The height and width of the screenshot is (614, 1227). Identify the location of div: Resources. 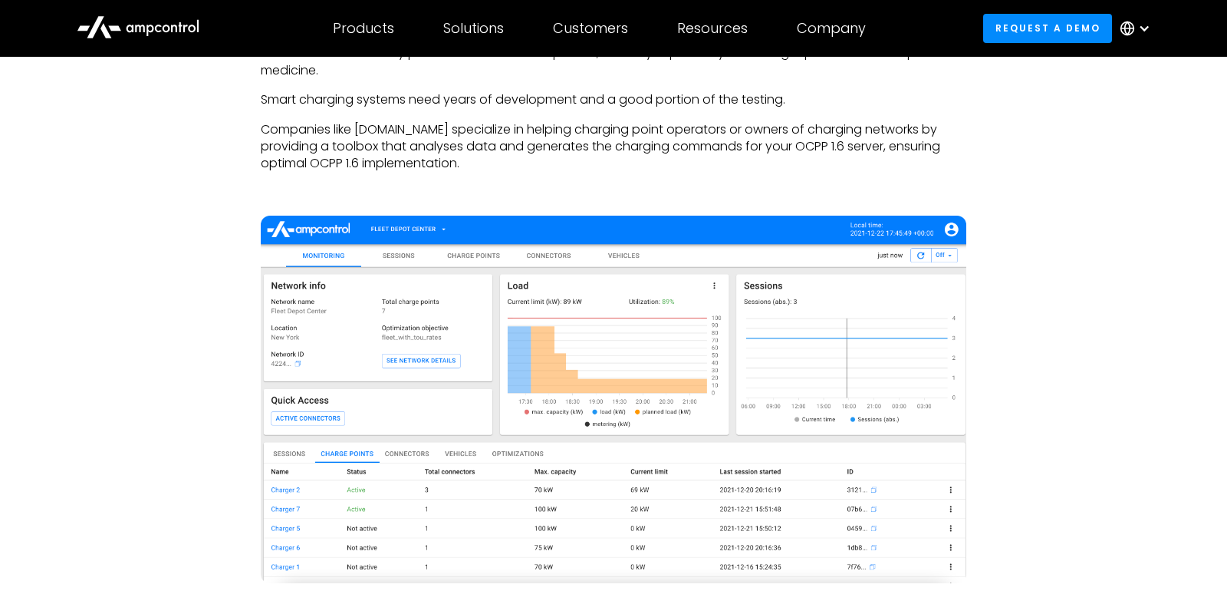
(712, 28).